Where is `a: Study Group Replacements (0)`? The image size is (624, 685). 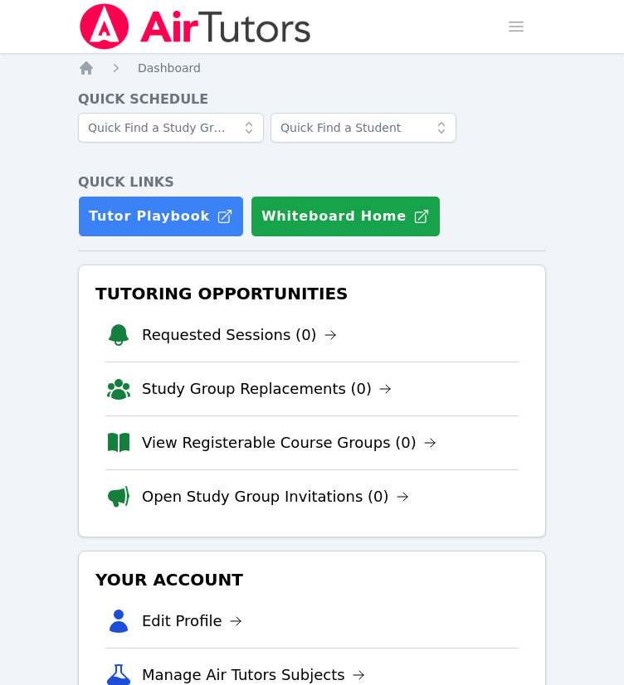
a: Study Group Replacements (0) is located at coordinates (266, 389).